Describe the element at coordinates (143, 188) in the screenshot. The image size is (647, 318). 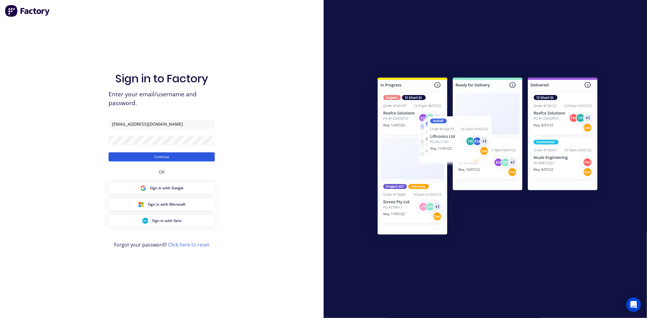
I see `img: Google Sign in` at that location.